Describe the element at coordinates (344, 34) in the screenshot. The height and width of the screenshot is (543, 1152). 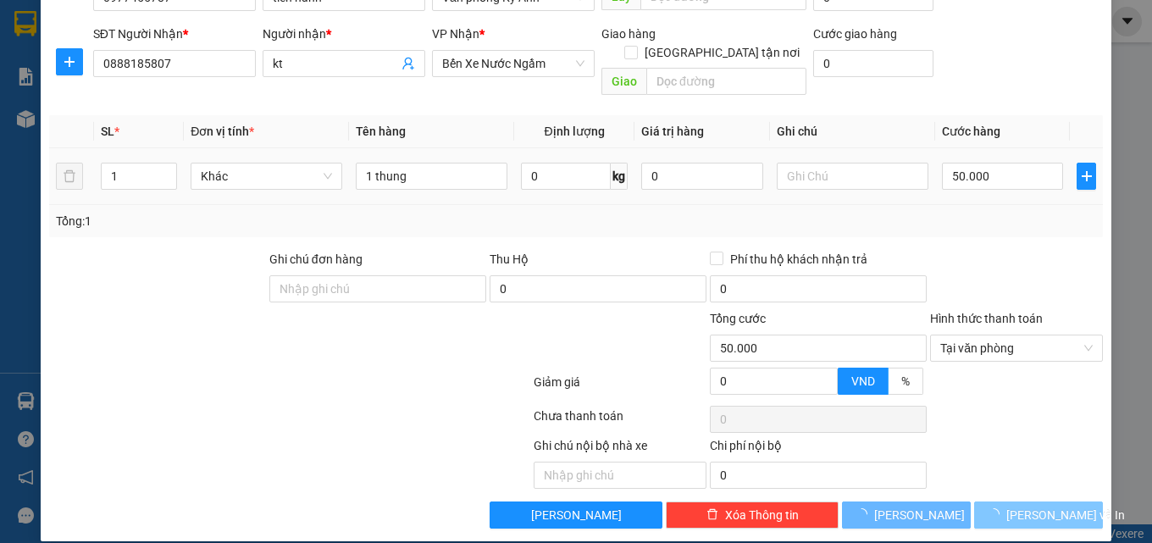
I see `div: Người nhận` at that location.